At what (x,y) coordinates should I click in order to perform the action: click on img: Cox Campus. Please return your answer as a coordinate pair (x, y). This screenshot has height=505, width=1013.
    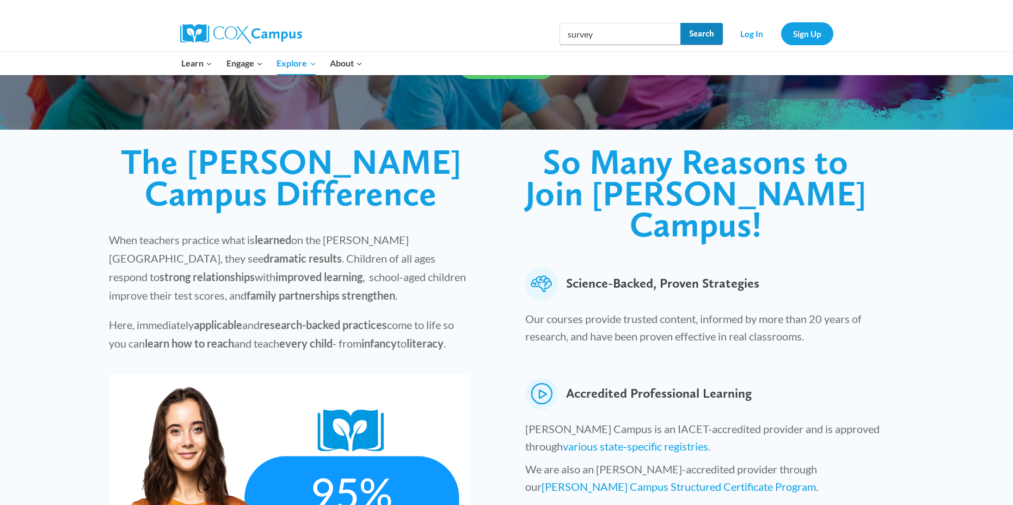
    Looking at the image, I should click on (241, 34).